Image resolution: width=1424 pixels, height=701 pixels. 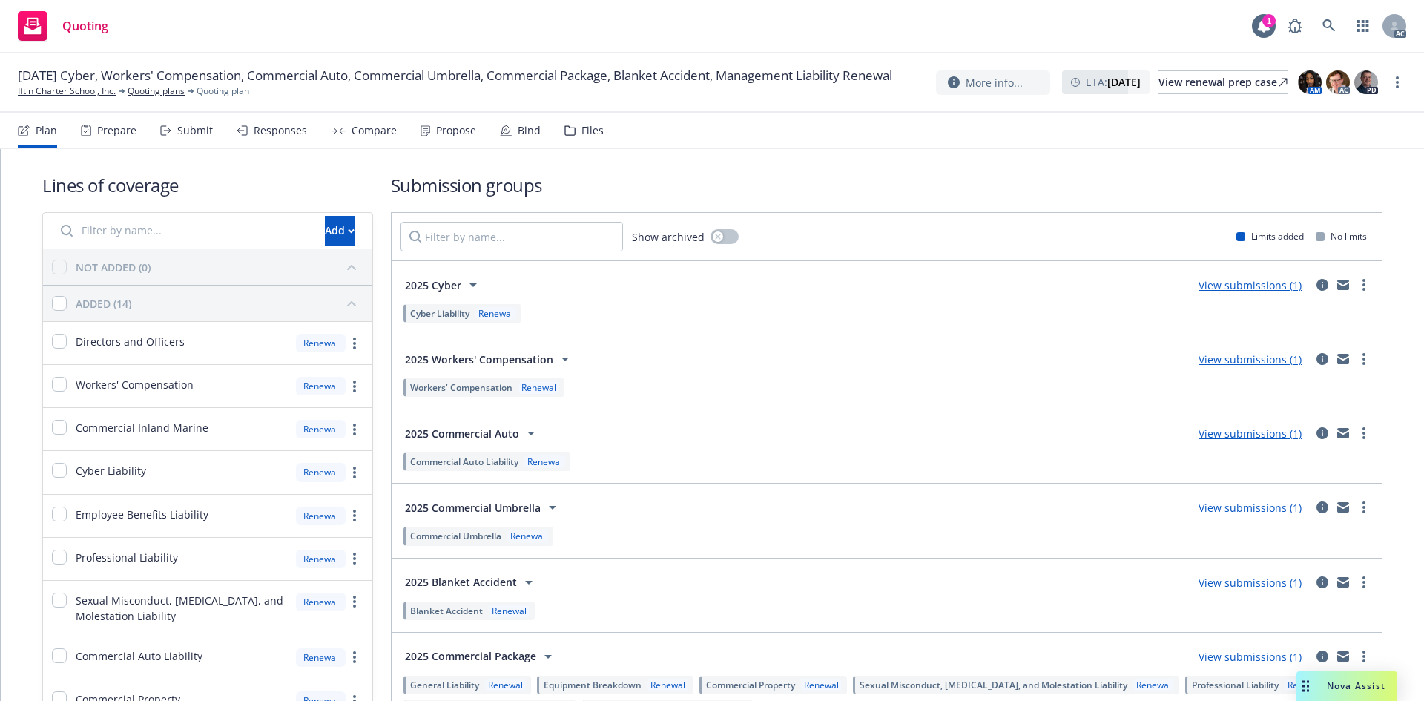 What do you see at coordinates (195, 131) in the screenshot?
I see `div: Submit` at bounding box center [195, 131].